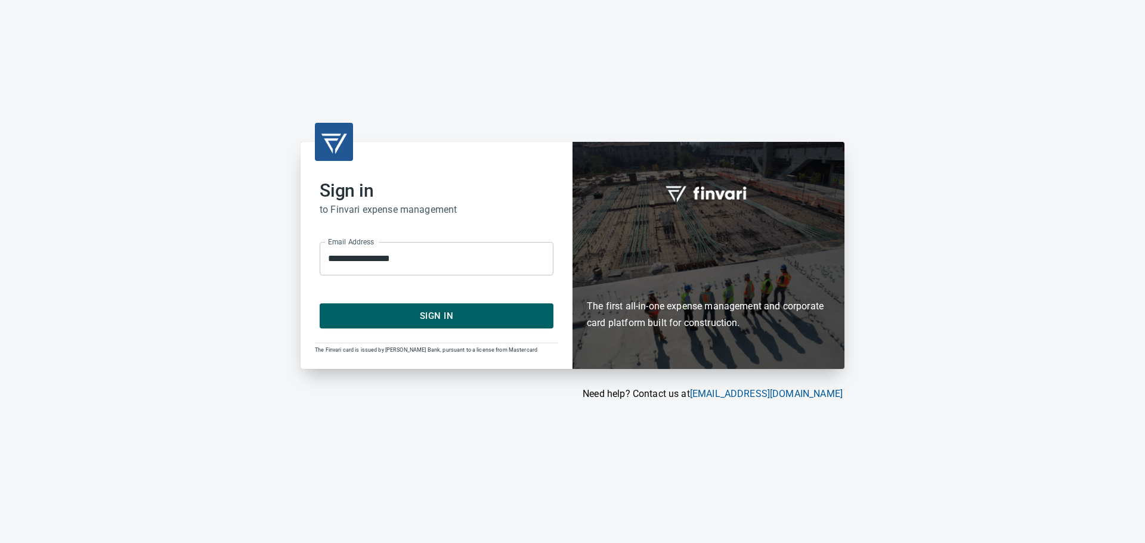  I want to click on h6: The first all-in-one expense management and corporate card platform built for construction., so click(709, 281).